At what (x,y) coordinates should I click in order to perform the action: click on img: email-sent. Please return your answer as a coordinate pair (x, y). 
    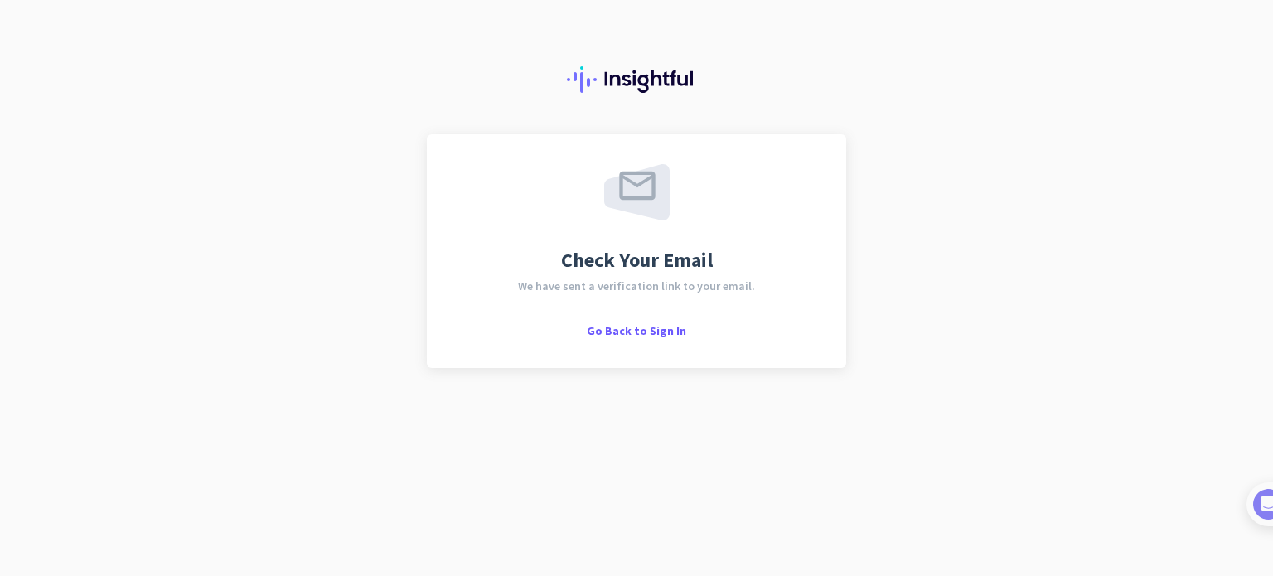
    Looking at the image, I should click on (636, 192).